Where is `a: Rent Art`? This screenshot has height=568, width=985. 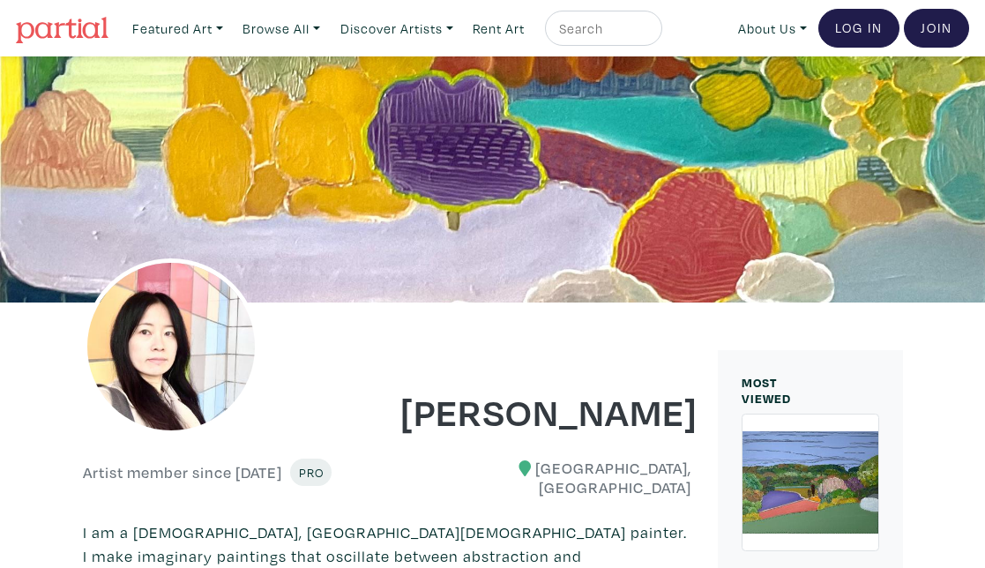 a: Rent Art is located at coordinates (498, 28).